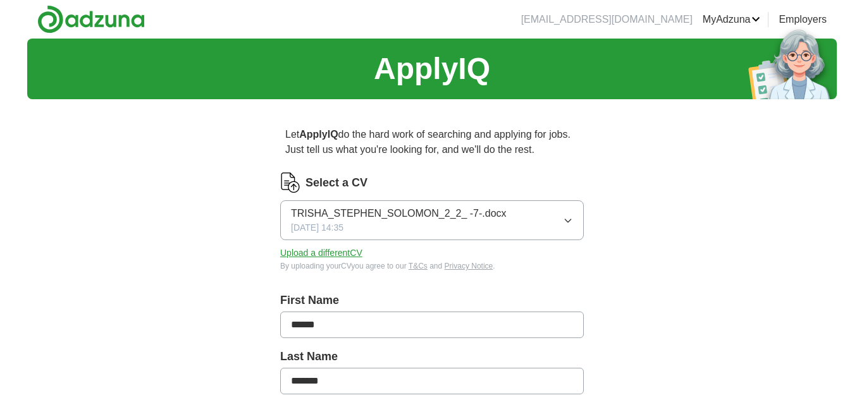 This screenshot has width=864, height=400. I want to click on div: By uploading your CV you agree to our and ., so click(432, 266).